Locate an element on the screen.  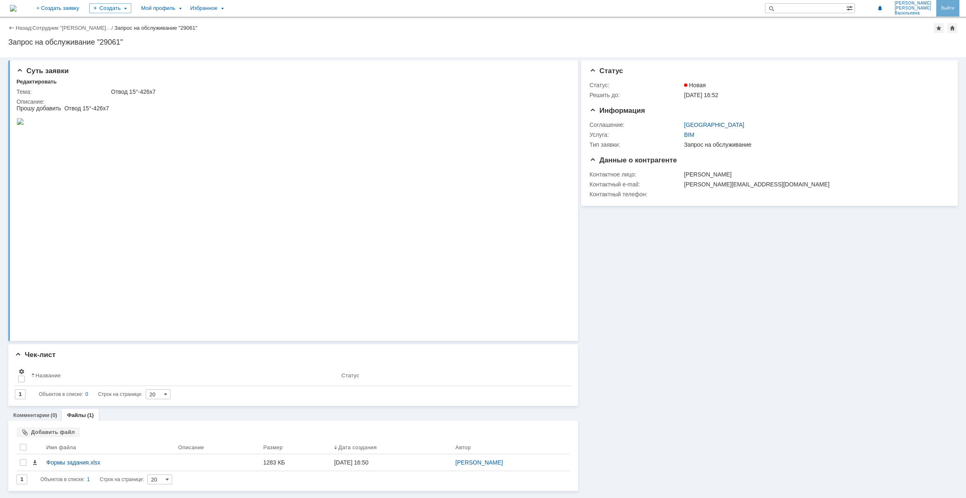
th: Имя файла is located at coordinates (109, 447).